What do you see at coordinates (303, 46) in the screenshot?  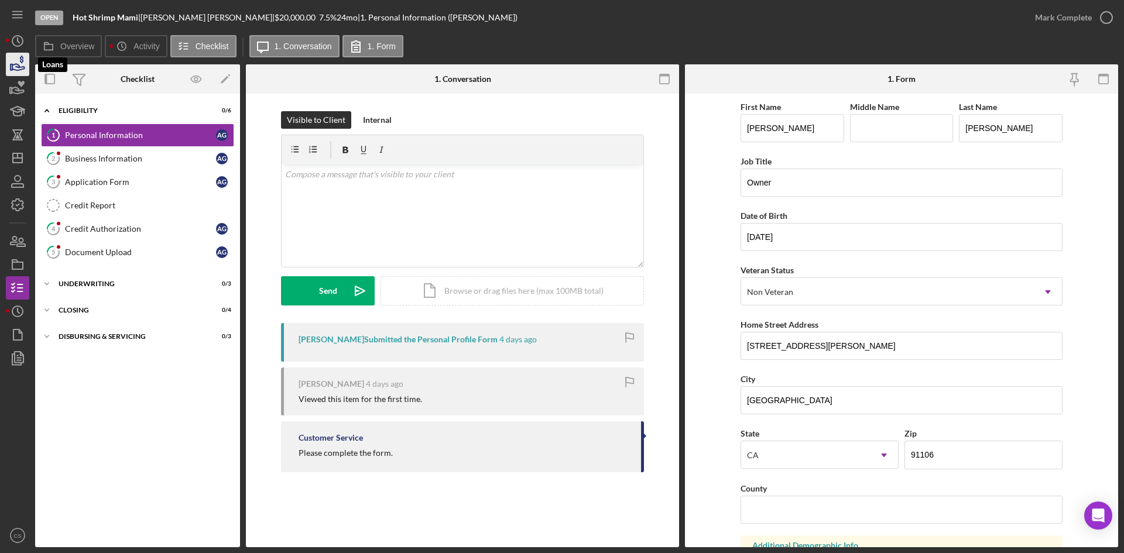 I see `label: 1. Conversation` at bounding box center [303, 46].